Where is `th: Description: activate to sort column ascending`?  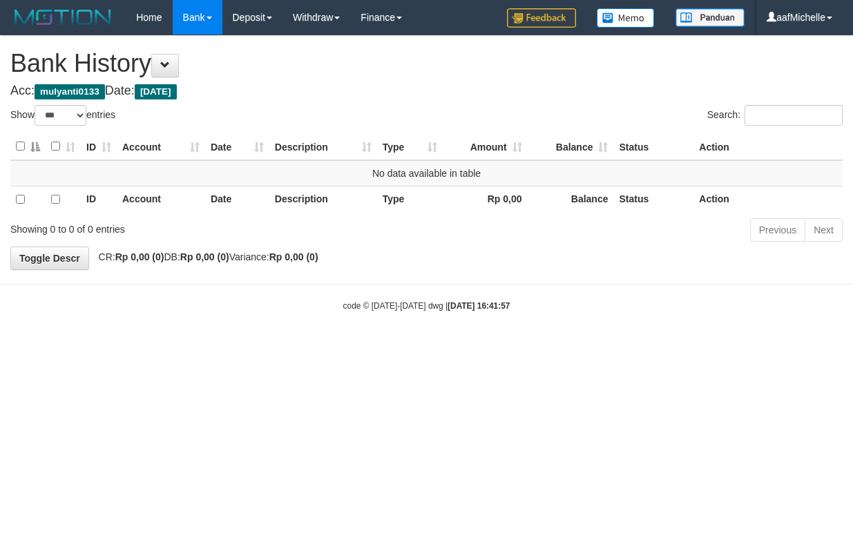
th: Description: activate to sort column ascending is located at coordinates (323, 146).